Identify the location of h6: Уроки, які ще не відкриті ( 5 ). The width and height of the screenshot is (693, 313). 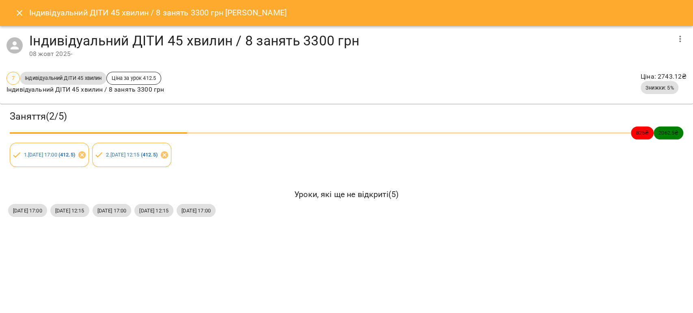
(346, 194).